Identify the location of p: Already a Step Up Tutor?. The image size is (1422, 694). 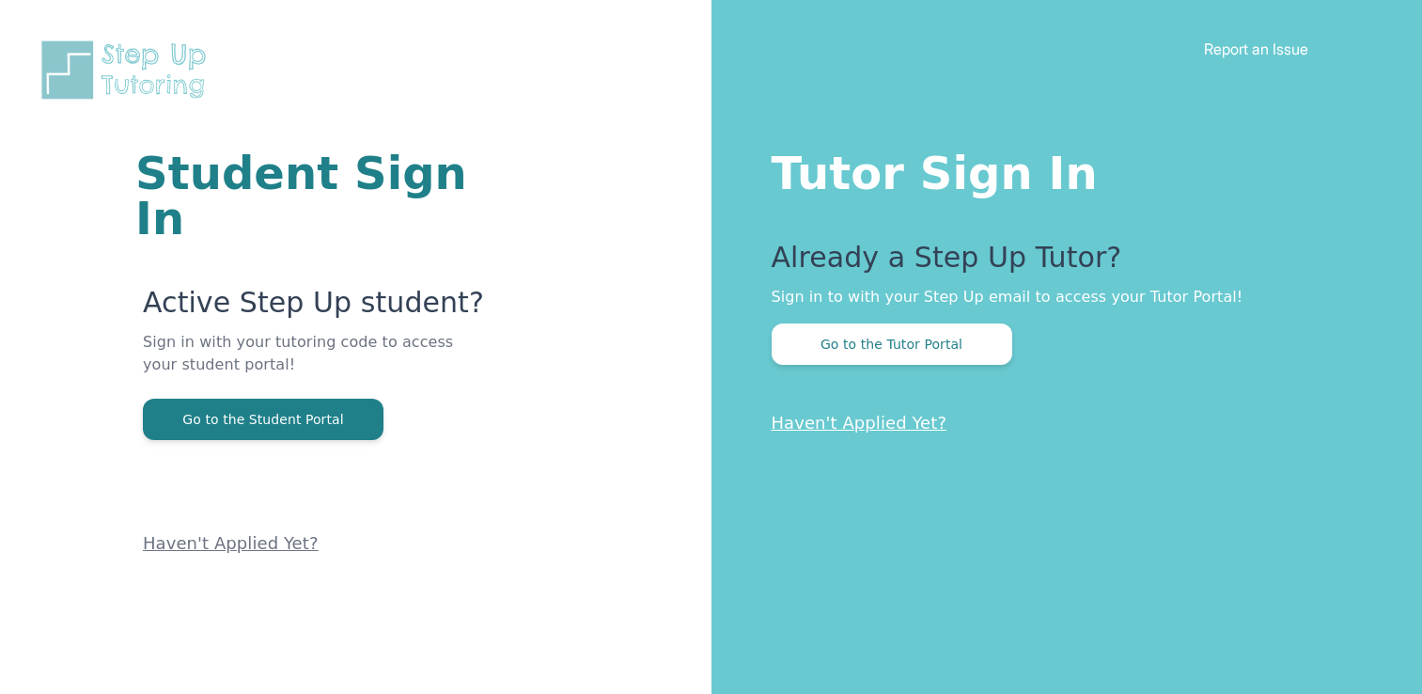
(1059, 263).